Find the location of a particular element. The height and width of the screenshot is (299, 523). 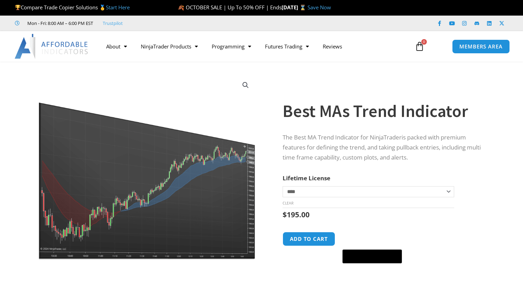

button: Add to cart is located at coordinates (309, 239).